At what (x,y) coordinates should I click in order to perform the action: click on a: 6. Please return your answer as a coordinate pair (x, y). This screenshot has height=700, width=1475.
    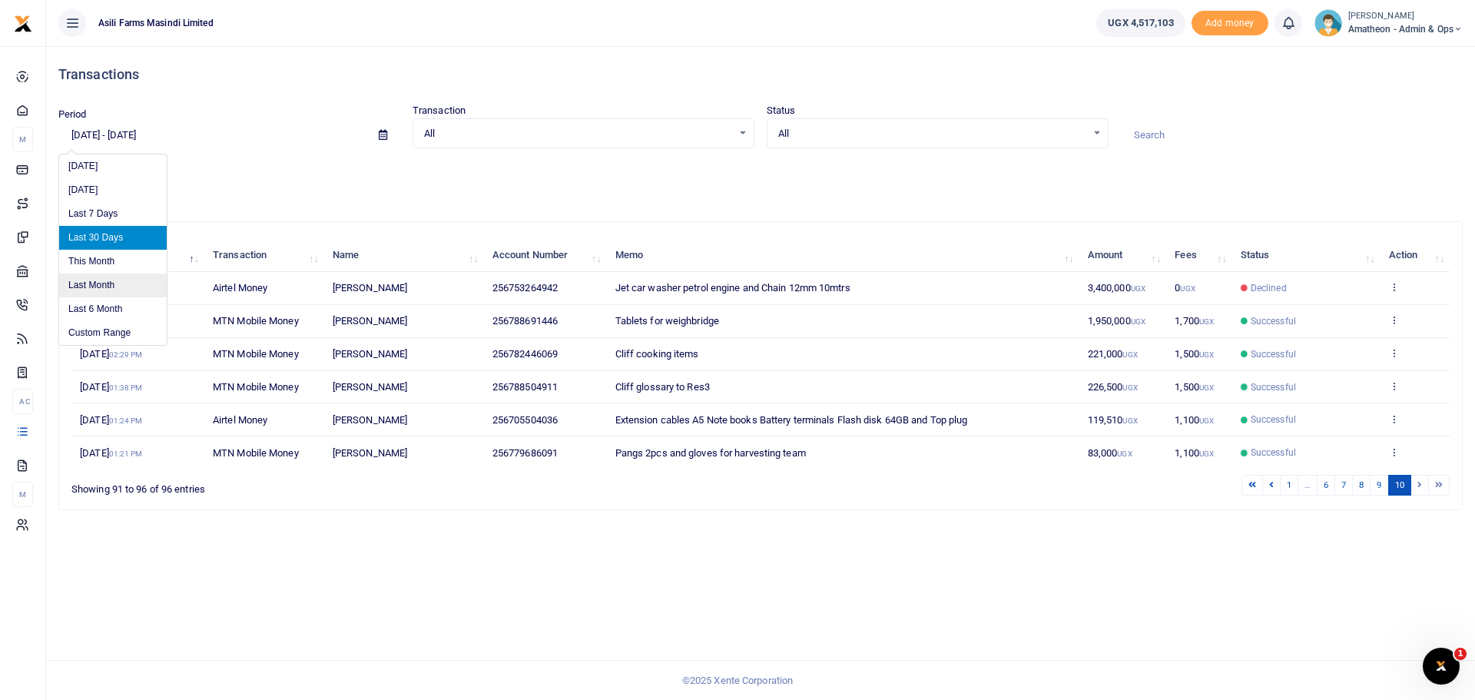
    Looking at the image, I should click on (1326, 485).